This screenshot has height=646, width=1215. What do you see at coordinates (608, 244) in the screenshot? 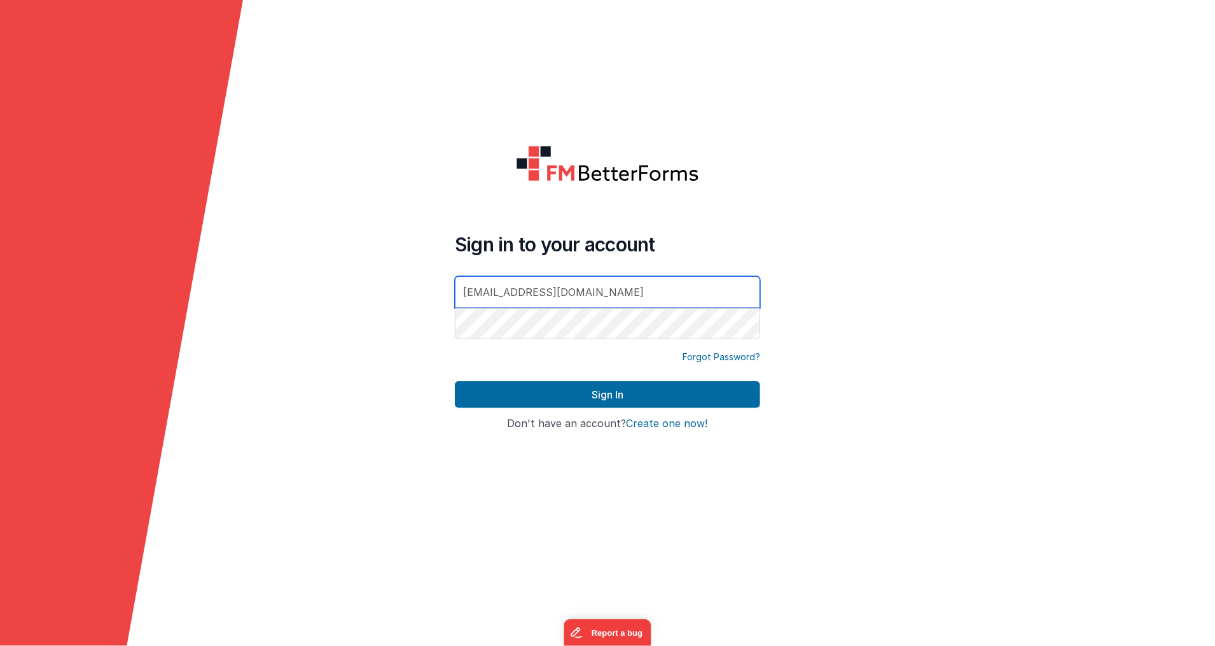
I see `h4: Sign in to your account` at bounding box center [608, 244].